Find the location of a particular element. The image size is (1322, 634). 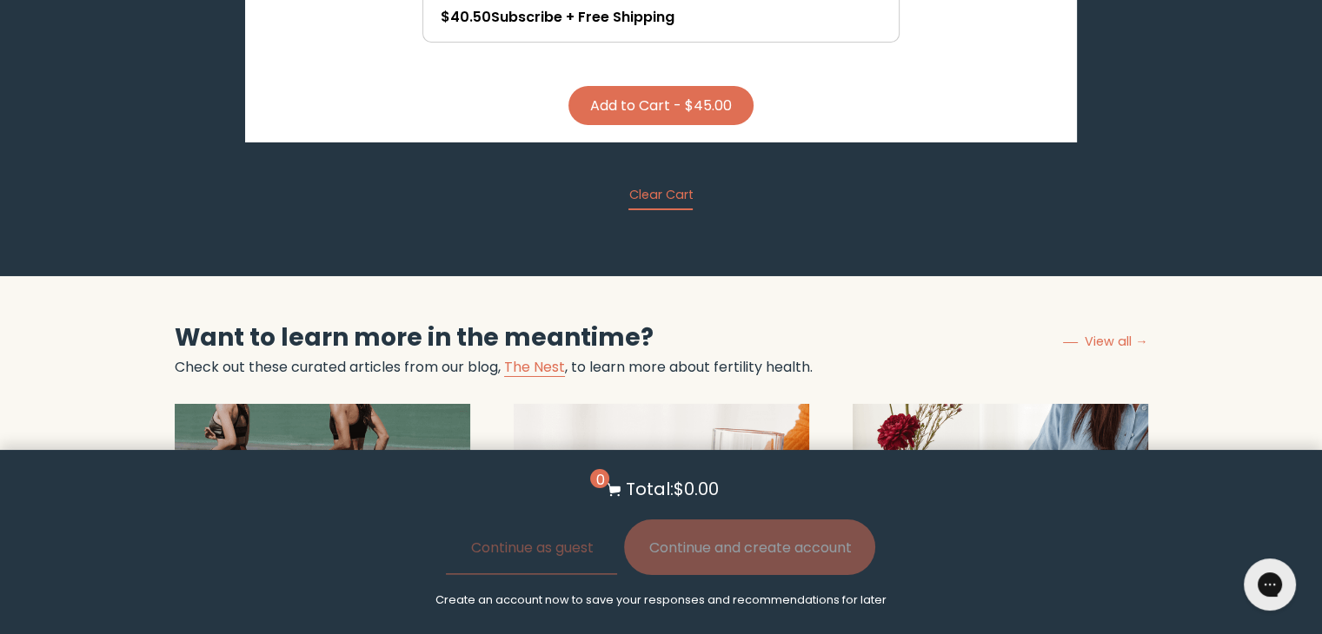

img: Can you take a prenatal even if you're not pregnant? is located at coordinates (661, 513).